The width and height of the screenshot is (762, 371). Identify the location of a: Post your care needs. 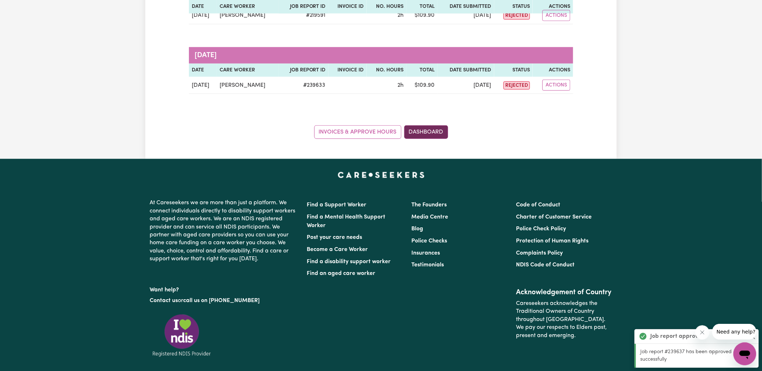
(334, 237).